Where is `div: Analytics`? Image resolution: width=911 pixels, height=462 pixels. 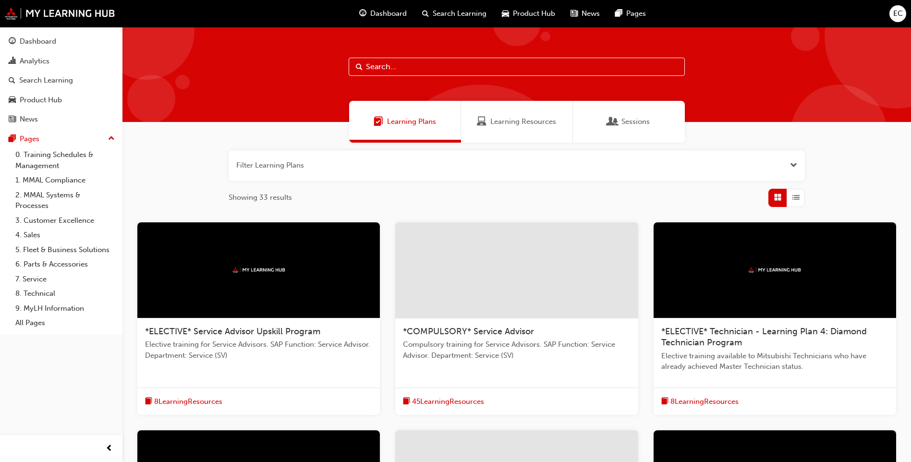 div: Analytics is located at coordinates (35, 61).